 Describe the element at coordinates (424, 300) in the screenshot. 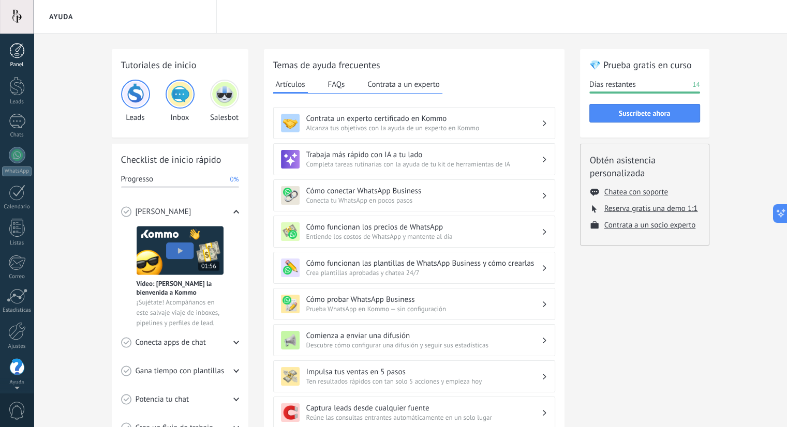

I see `h3: Cómo probar WhatsApp Business` at that location.